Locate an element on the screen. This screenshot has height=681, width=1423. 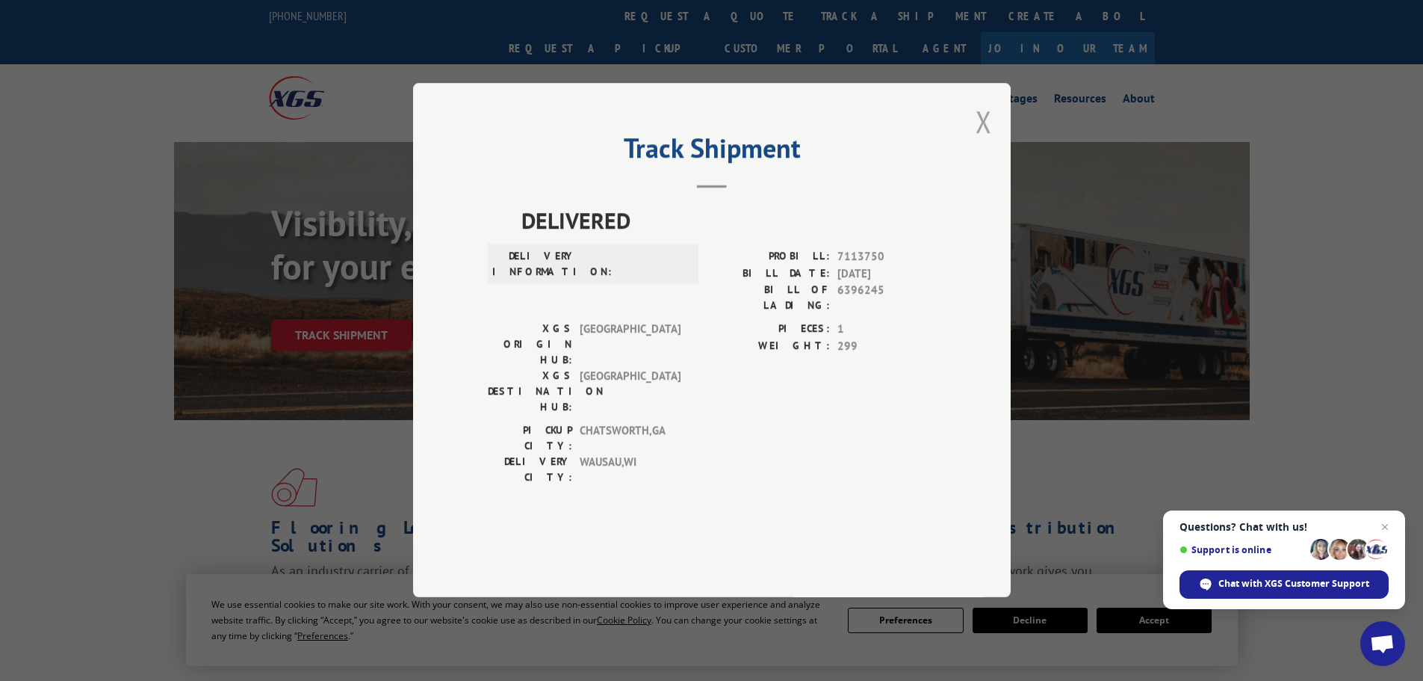
label: WEIGHT: is located at coordinates (771, 346).